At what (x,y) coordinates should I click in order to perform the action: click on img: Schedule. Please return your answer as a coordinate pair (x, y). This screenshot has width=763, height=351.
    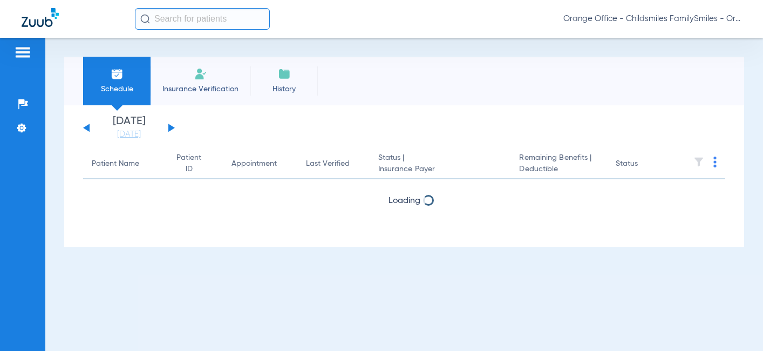
    Looking at the image, I should click on (117, 74).